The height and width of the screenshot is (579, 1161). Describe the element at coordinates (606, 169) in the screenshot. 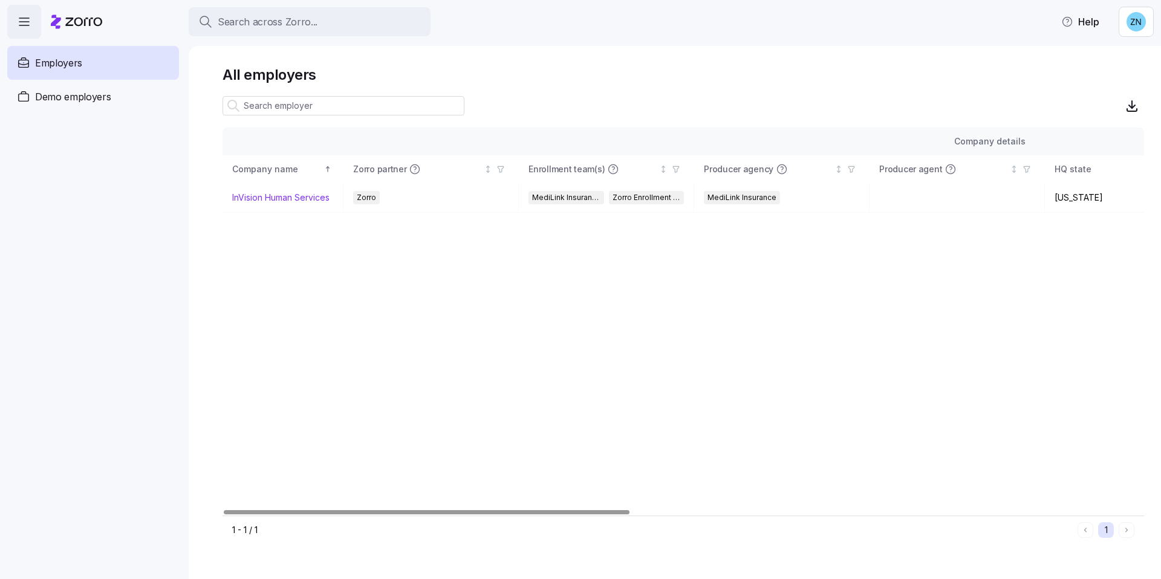

I see `th: Enrollment team(s)Not sorted` at that location.